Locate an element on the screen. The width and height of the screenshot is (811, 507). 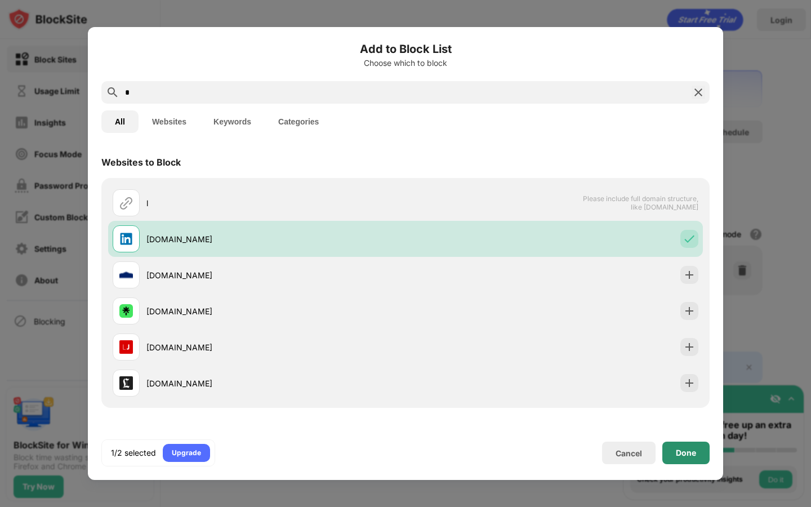
img: search.svg is located at coordinates (113, 92).